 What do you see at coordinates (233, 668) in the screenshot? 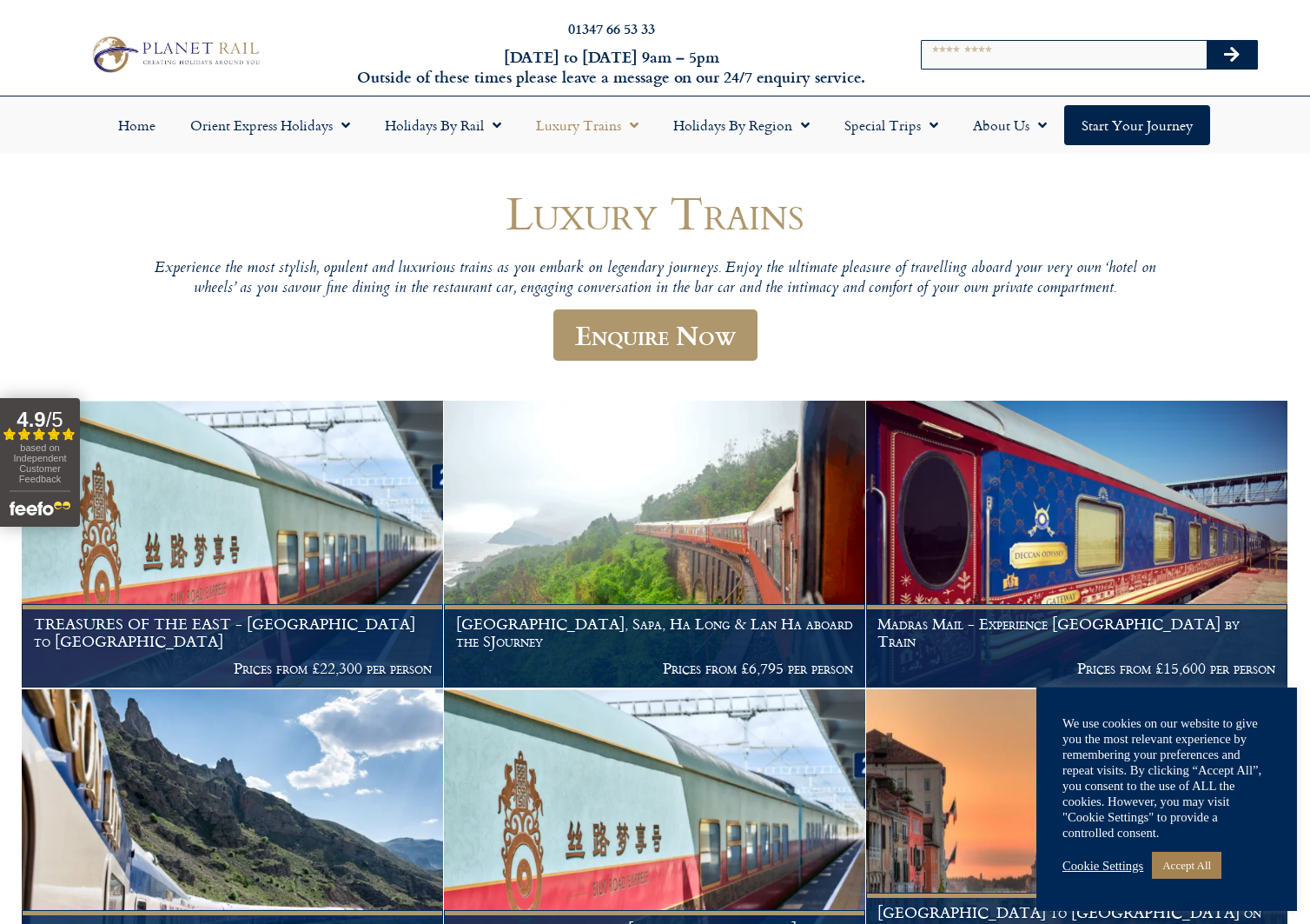
I see `p: Prices from £22,300 per person` at bounding box center [233, 668].